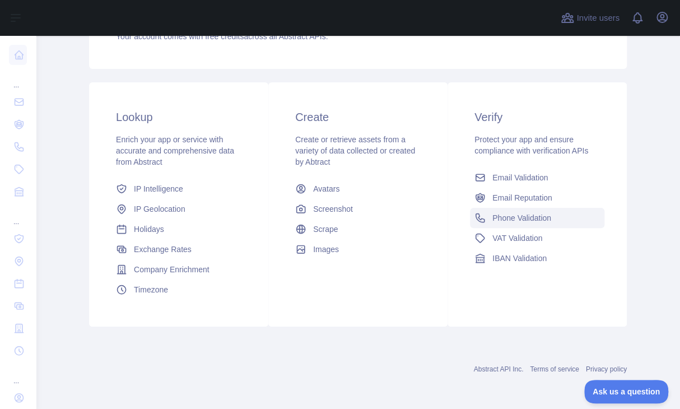 Image resolution: width=680 pixels, height=409 pixels. What do you see at coordinates (537, 258) in the screenshot?
I see `a: IBAN Validation` at bounding box center [537, 258].